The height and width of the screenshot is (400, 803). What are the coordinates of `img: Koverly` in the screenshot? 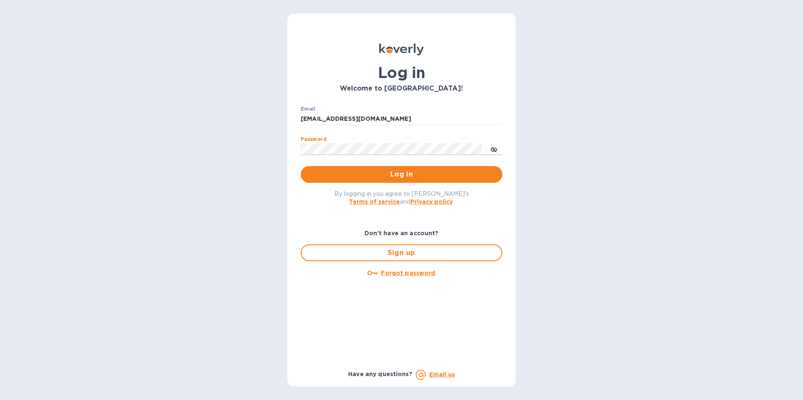 It's located at (401, 50).